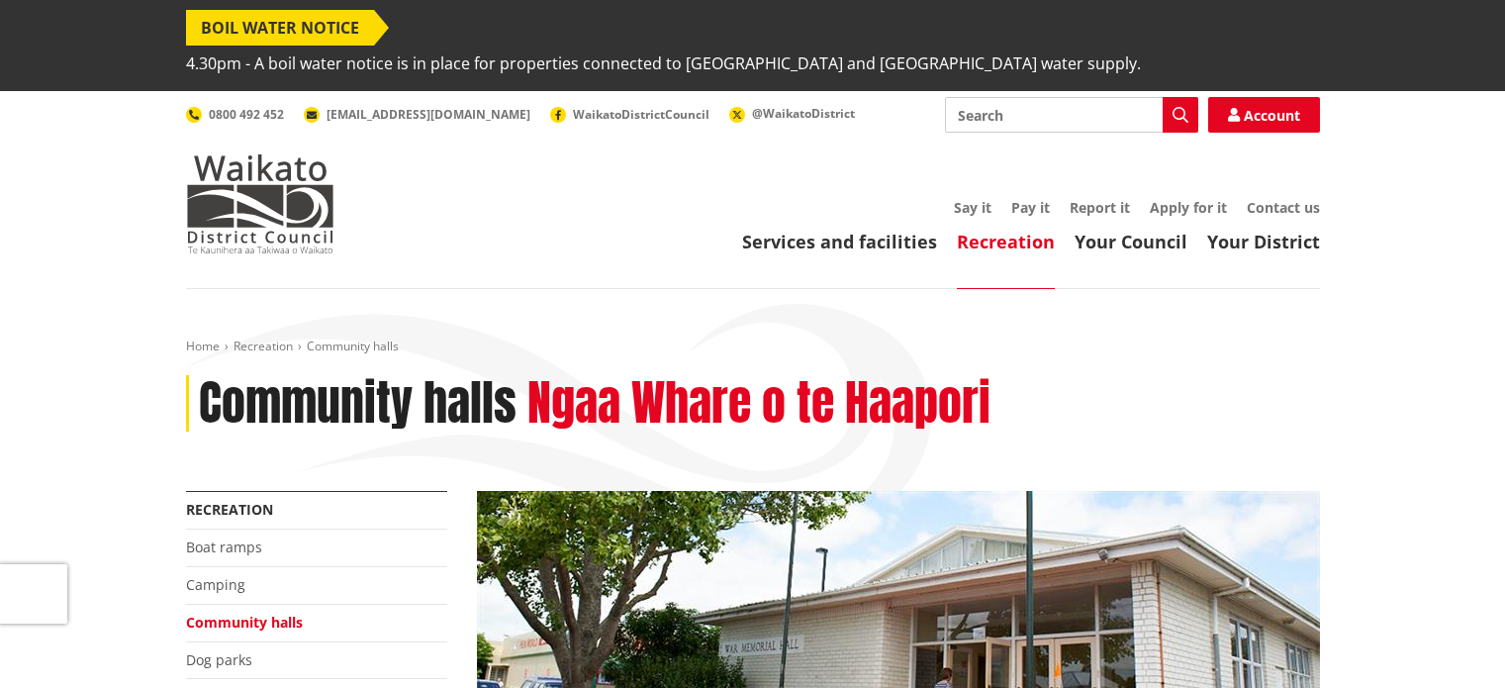 The width and height of the screenshot is (1505, 688). I want to click on span: @WaikatoDistrict, so click(803, 113).